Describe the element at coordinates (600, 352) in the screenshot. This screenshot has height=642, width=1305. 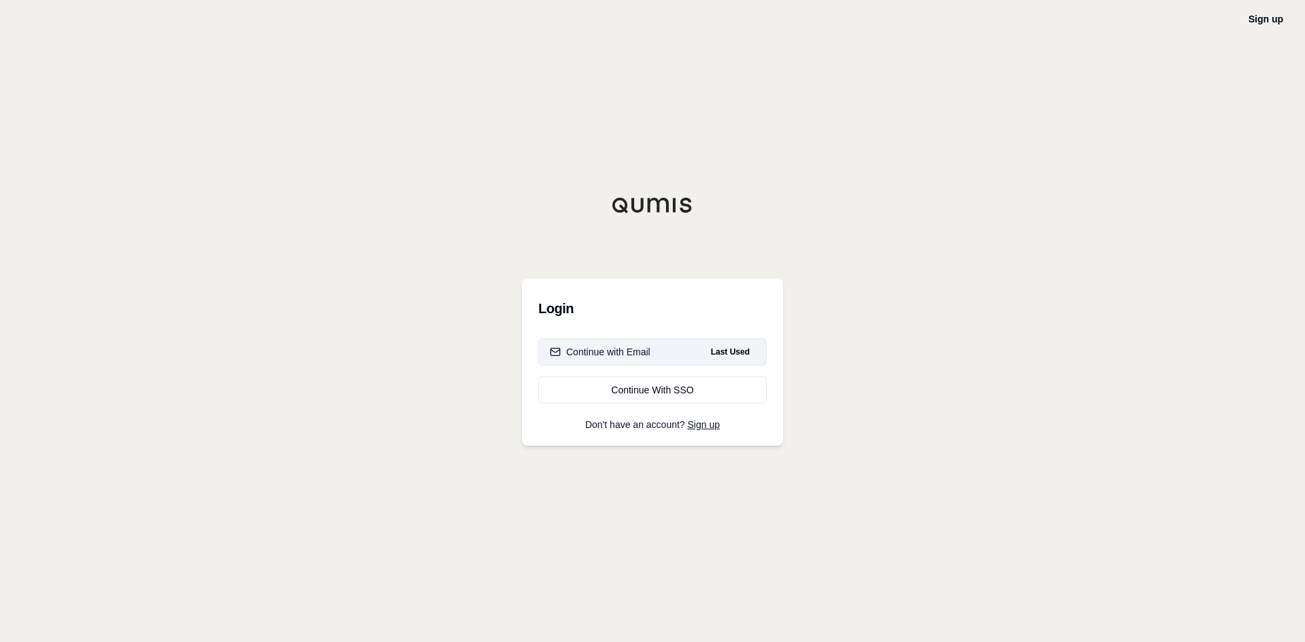
I see `div: Continue with Email` at that location.